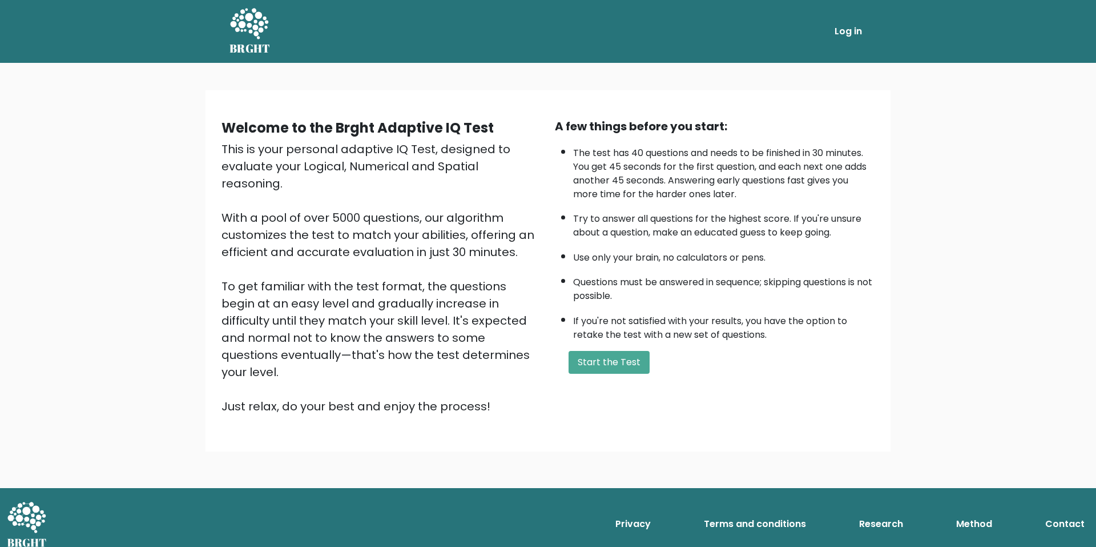 This screenshot has height=547, width=1096. Describe the element at coordinates (358, 127) in the screenshot. I see `b: Welcome to the Brght Adaptive IQ Test` at that location.